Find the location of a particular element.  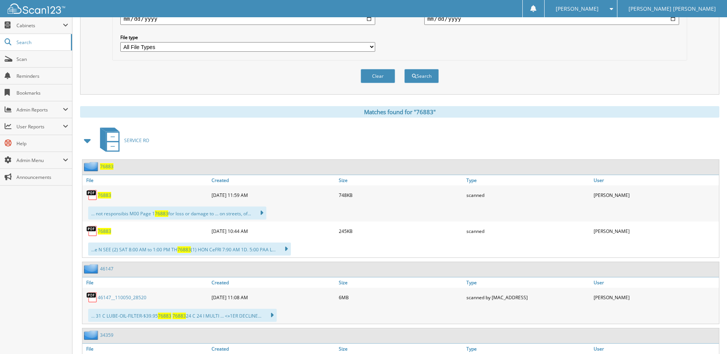

div: ...e N SEE (2) SAT 8:00 AM to 1:00 PM TH (1) HON CeFRI 7:90 AM 1D. 5:00 PAA L... is located at coordinates (189, 249).